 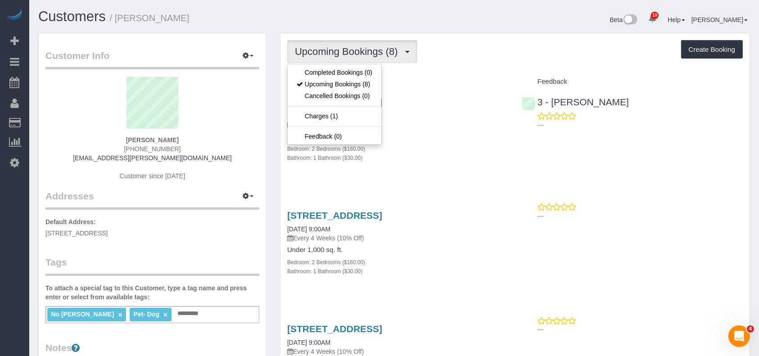 What do you see at coordinates (632, 81) in the screenshot?
I see `h4: Feedback` at bounding box center [632, 81].